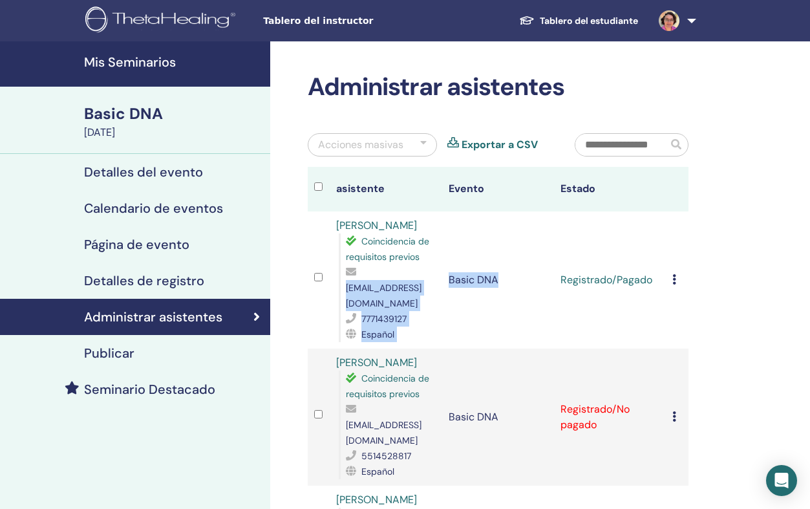 The width and height of the screenshot is (810, 509). I want to click on h4: Página de evento, so click(136, 244).